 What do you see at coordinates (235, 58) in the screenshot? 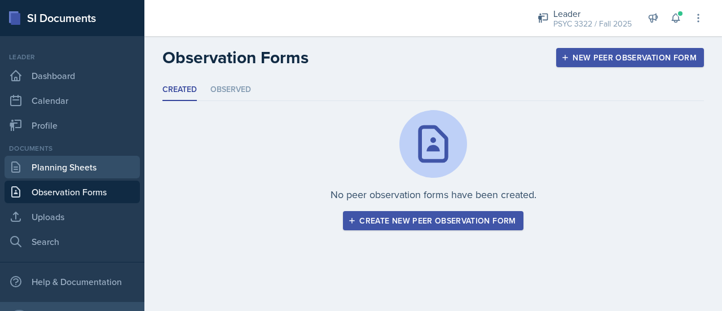
I see `h2: Observation Forms` at bounding box center [235, 58].